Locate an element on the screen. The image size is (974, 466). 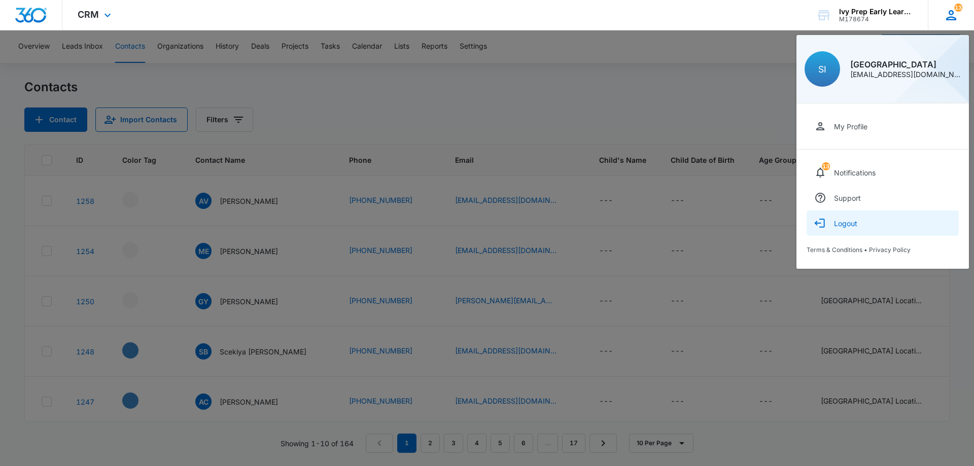
a: notifications countNotifications is located at coordinates (883, 172).